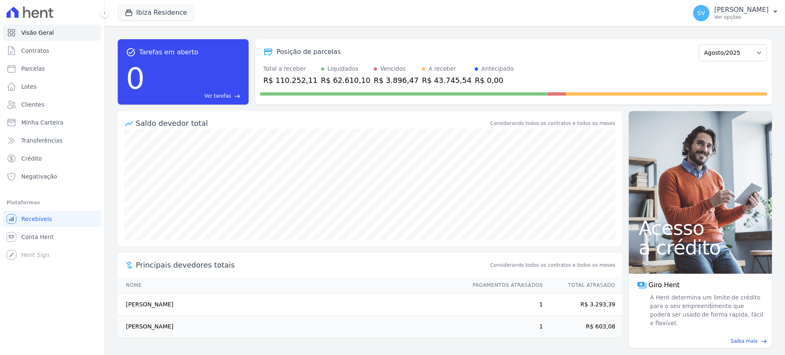  I want to click on div: Total a receber, so click(290, 69).